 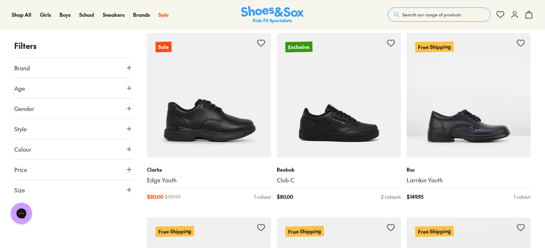 I want to click on span: Sneakers, so click(x=113, y=15).